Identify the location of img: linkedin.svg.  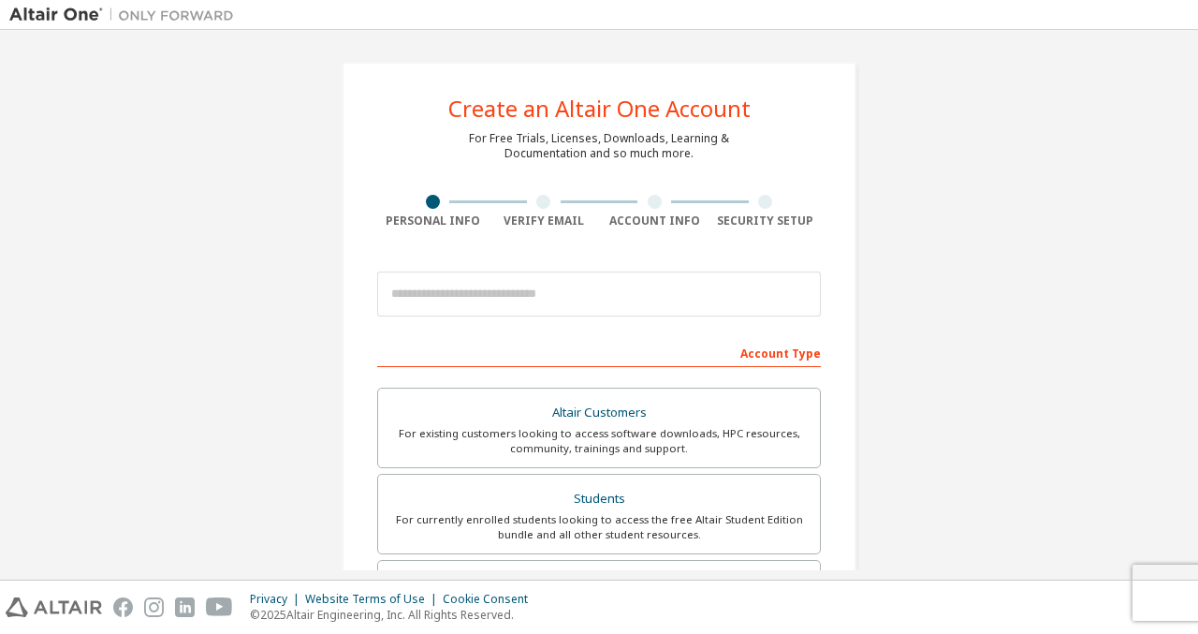
(184, 607).